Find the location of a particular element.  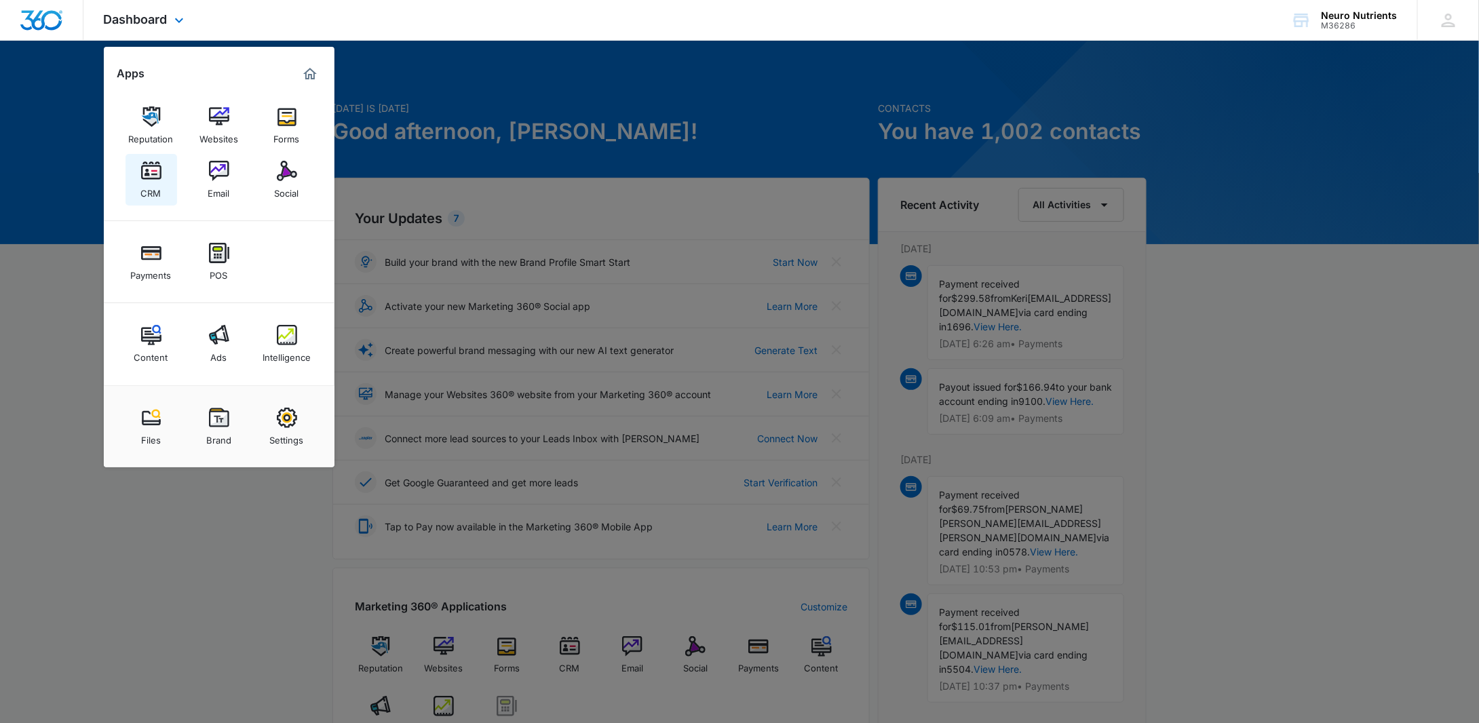

div: Reputation is located at coordinates (151, 136).